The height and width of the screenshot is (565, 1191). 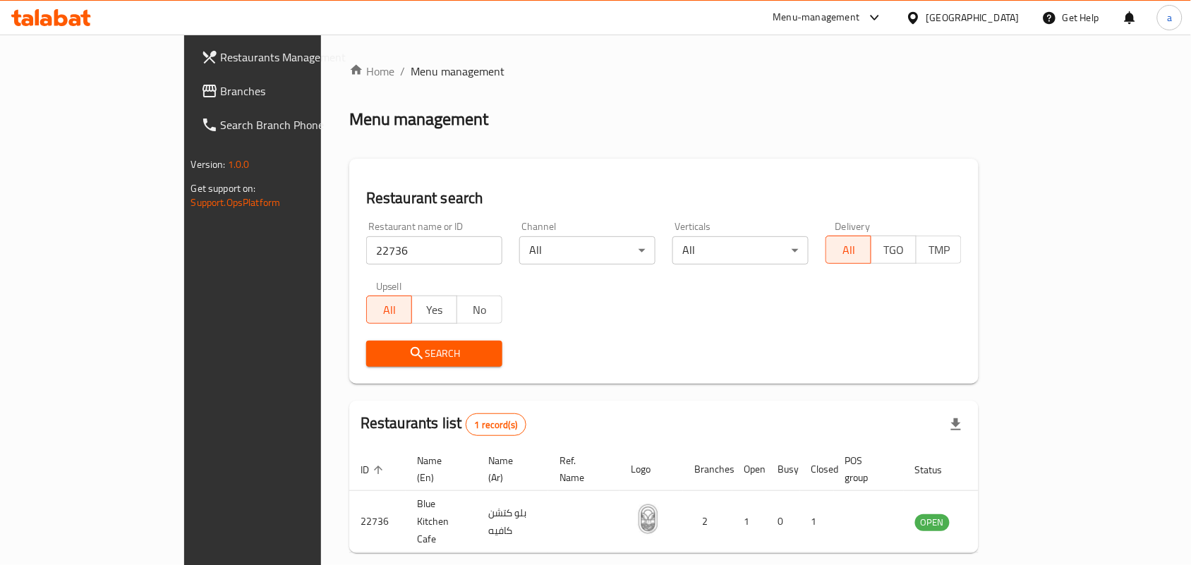 What do you see at coordinates (496, 425) in the screenshot?
I see `span: 1 record(s)` at bounding box center [496, 425].